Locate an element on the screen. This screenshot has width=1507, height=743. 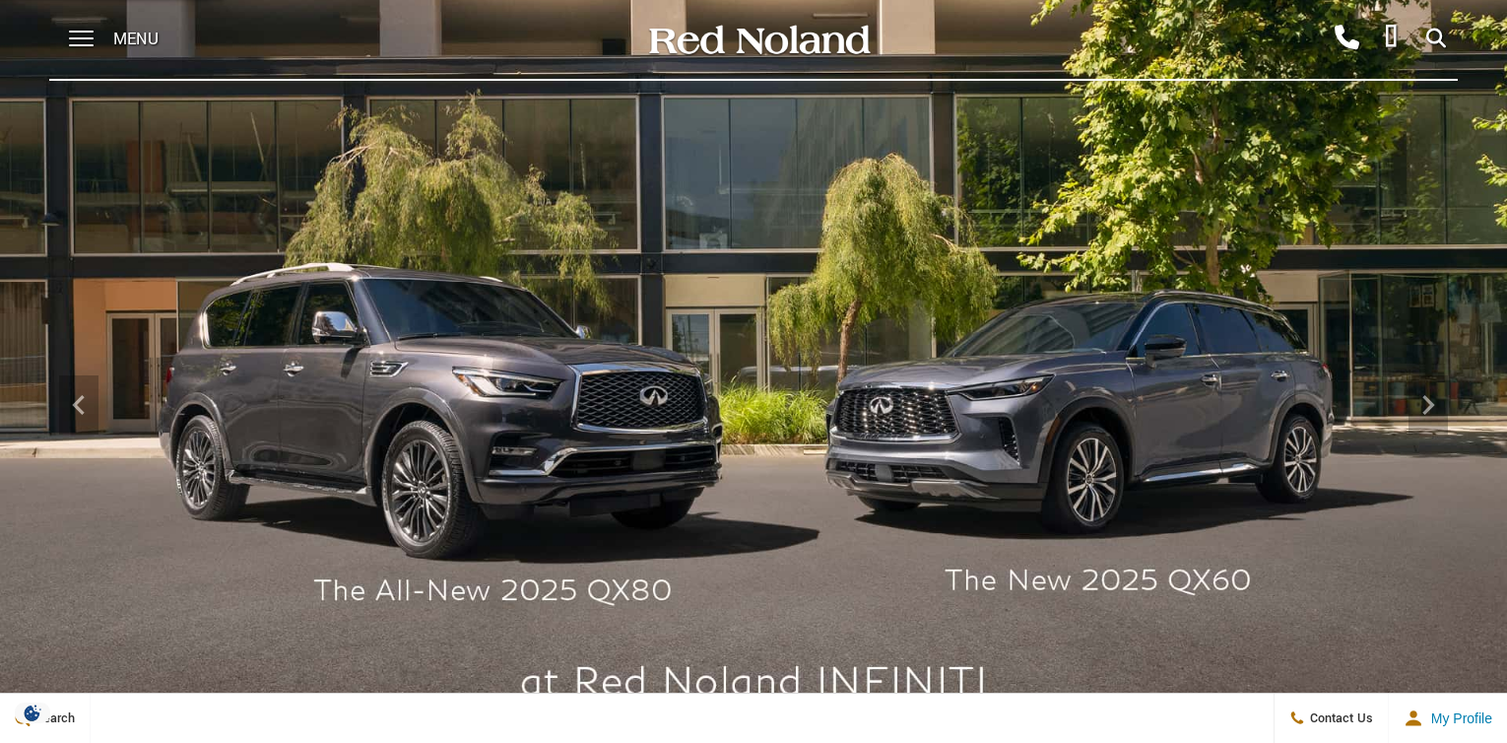
div: Previous is located at coordinates (79, 405).